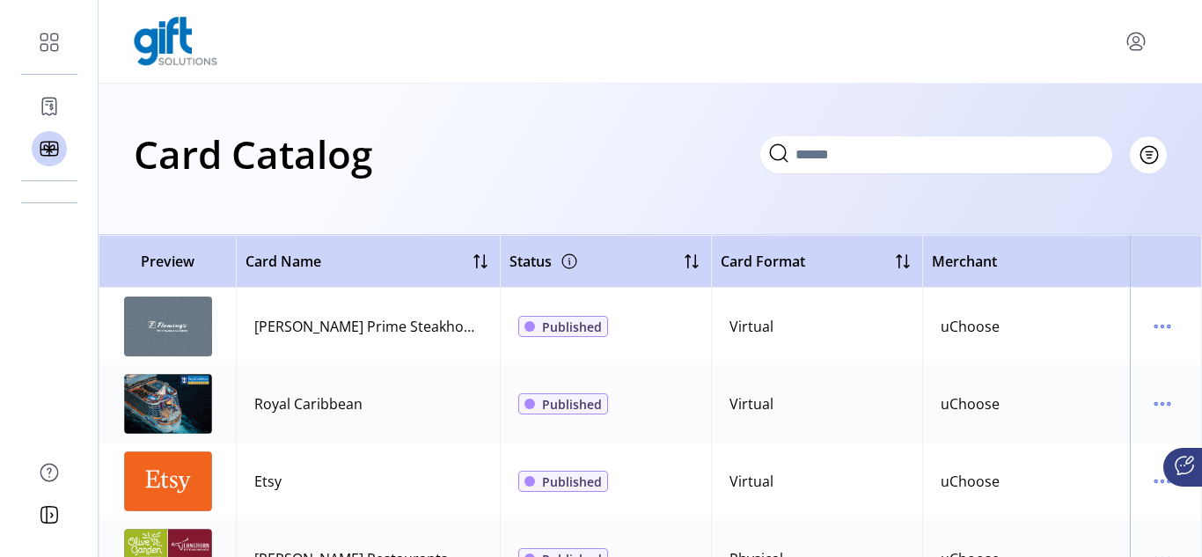 The image size is (1202, 557). What do you see at coordinates (308, 404) in the screenshot?
I see `div: Royal Caribbean` at bounding box center [308, 404].